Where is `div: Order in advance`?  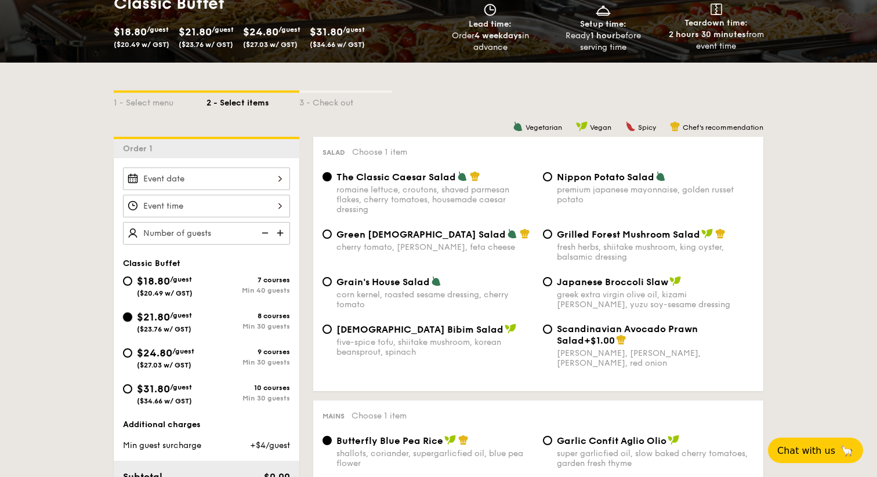
div: Order in advance is located at coordinates (490, 42).